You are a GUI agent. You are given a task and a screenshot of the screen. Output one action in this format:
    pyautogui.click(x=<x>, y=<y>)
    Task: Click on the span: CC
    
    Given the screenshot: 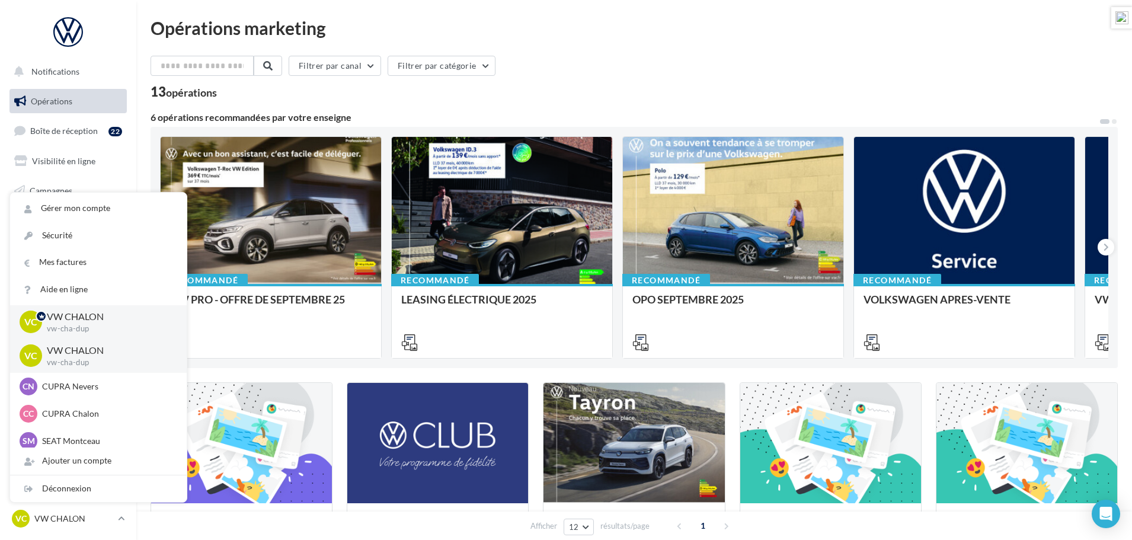 What is the action you would take?
    pyautogui.click(x=28, y=414)
    